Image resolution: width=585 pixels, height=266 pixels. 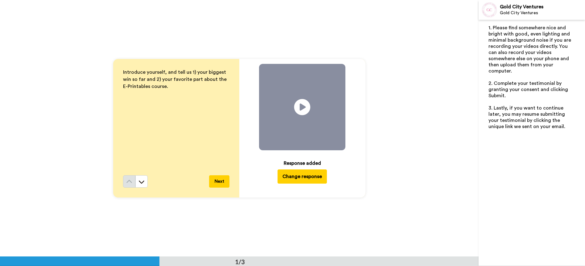 What do you see at coordinates (240, 262) in the screenshot?
I see `div: 1/3` at bounding box center [240, 262].